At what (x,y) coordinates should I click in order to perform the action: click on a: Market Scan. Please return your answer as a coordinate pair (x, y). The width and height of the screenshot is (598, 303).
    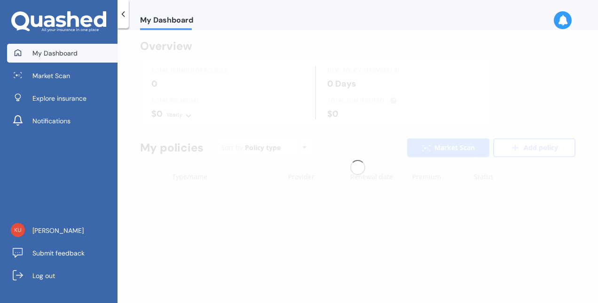
    Looking at the image, I should click on (62, 76).